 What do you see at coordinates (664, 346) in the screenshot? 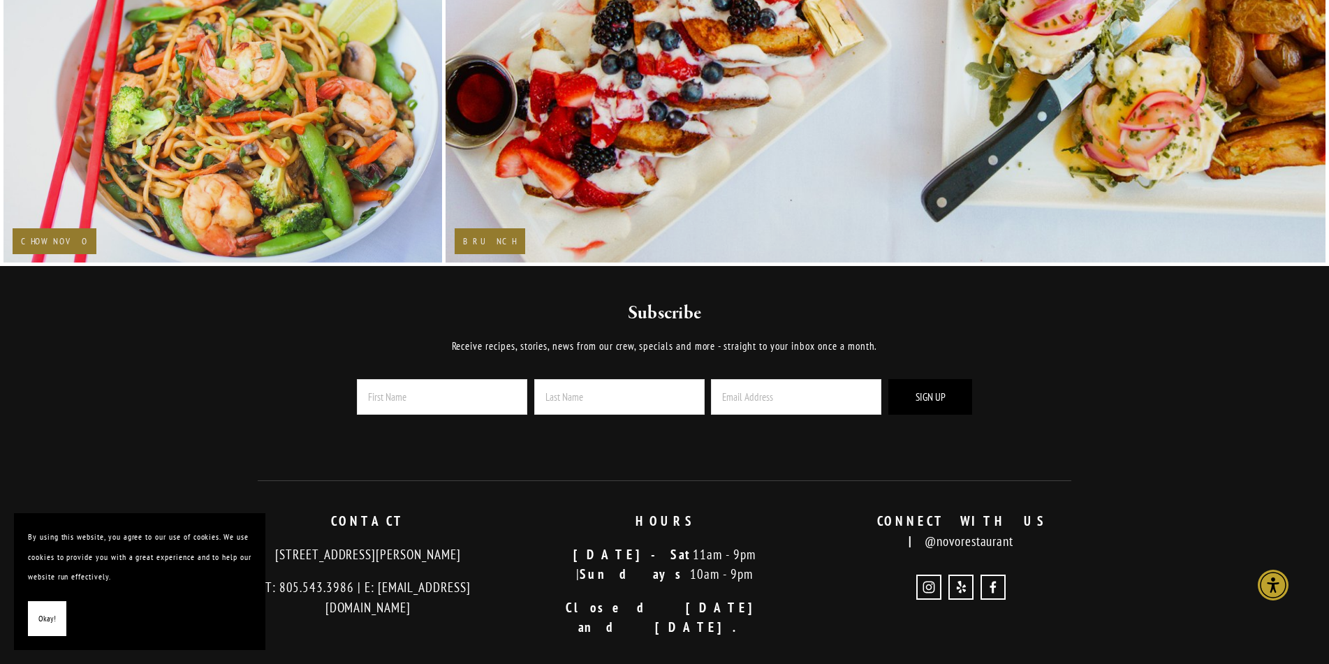
I see `p: Receive recipes, stories, news from our crew, specials and more - straight to your inbox once a m...` at bounding box center [664, 346].